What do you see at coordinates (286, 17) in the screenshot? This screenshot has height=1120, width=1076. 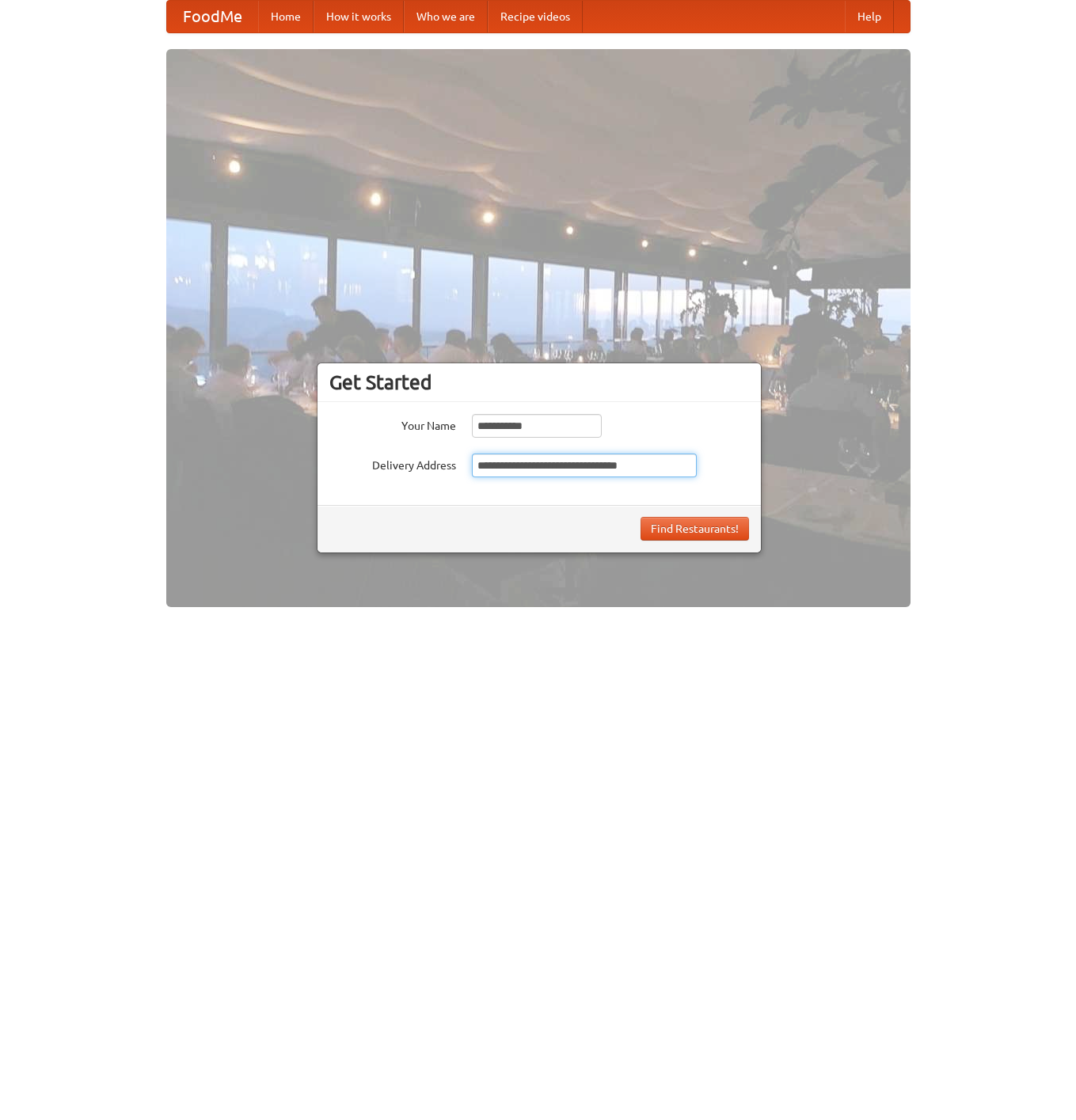 I see `a: Home` at bounding box center [286, 17].